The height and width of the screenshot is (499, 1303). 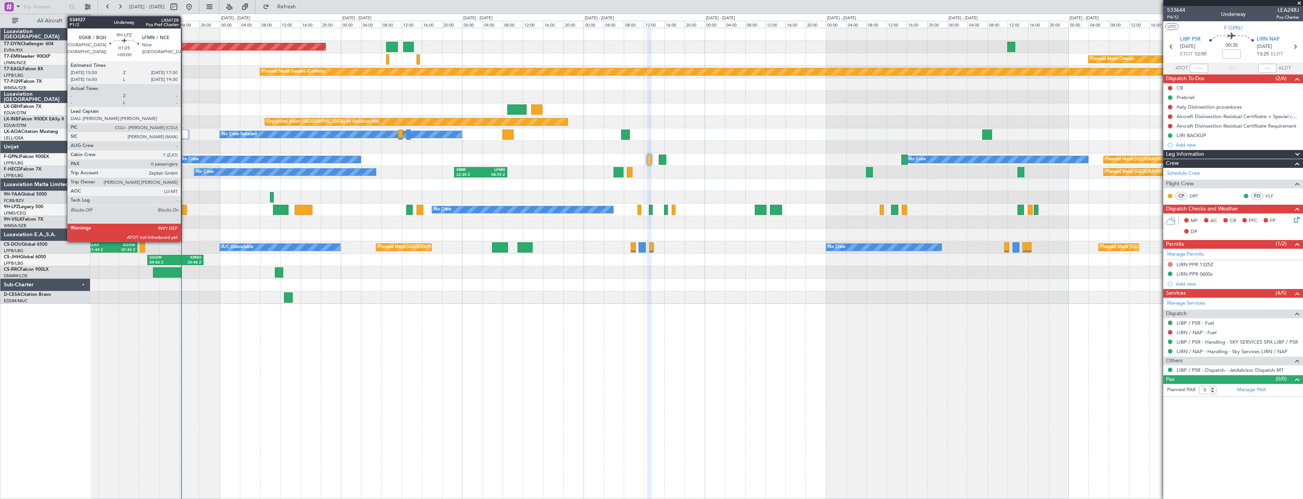 I want to click on div: A/C Unavailable, so click(x=237, y=247).